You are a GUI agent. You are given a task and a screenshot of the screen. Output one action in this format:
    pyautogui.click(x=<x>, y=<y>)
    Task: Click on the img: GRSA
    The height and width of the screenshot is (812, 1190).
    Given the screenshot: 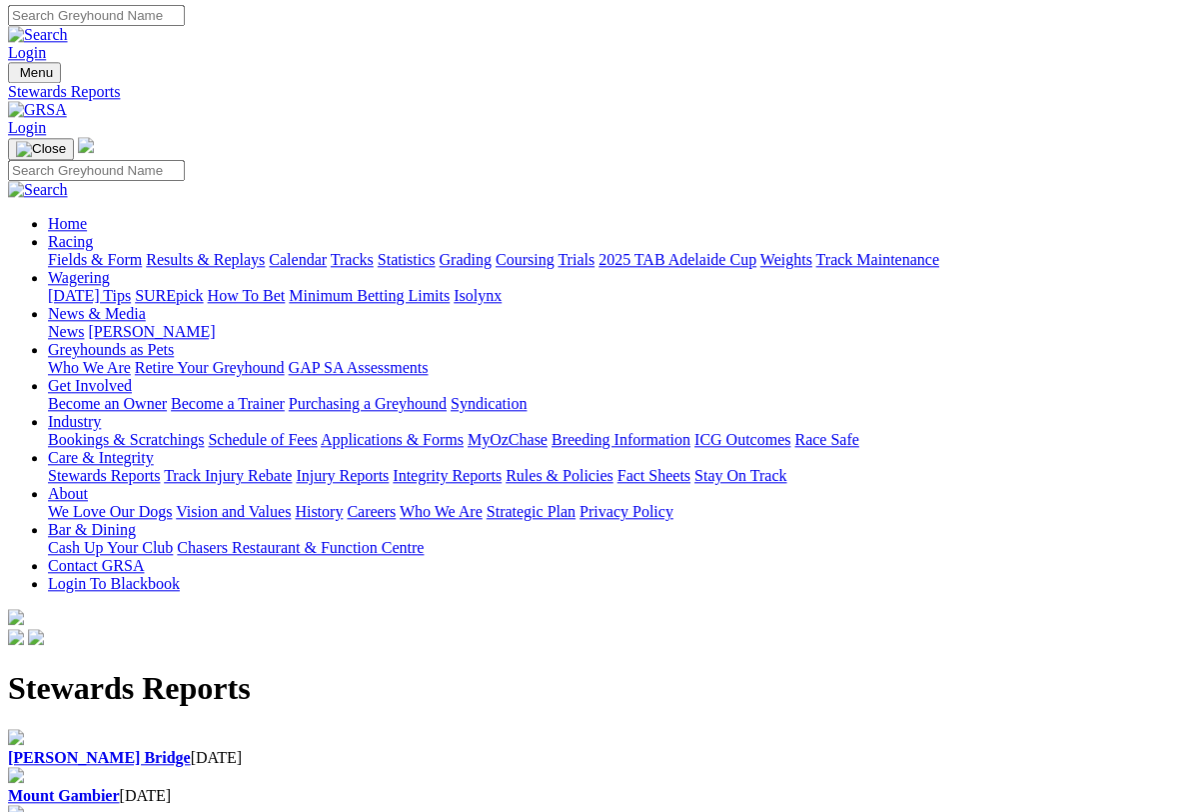 What is the action you would take?
    pyautogui.click(x=37, y=110)
    